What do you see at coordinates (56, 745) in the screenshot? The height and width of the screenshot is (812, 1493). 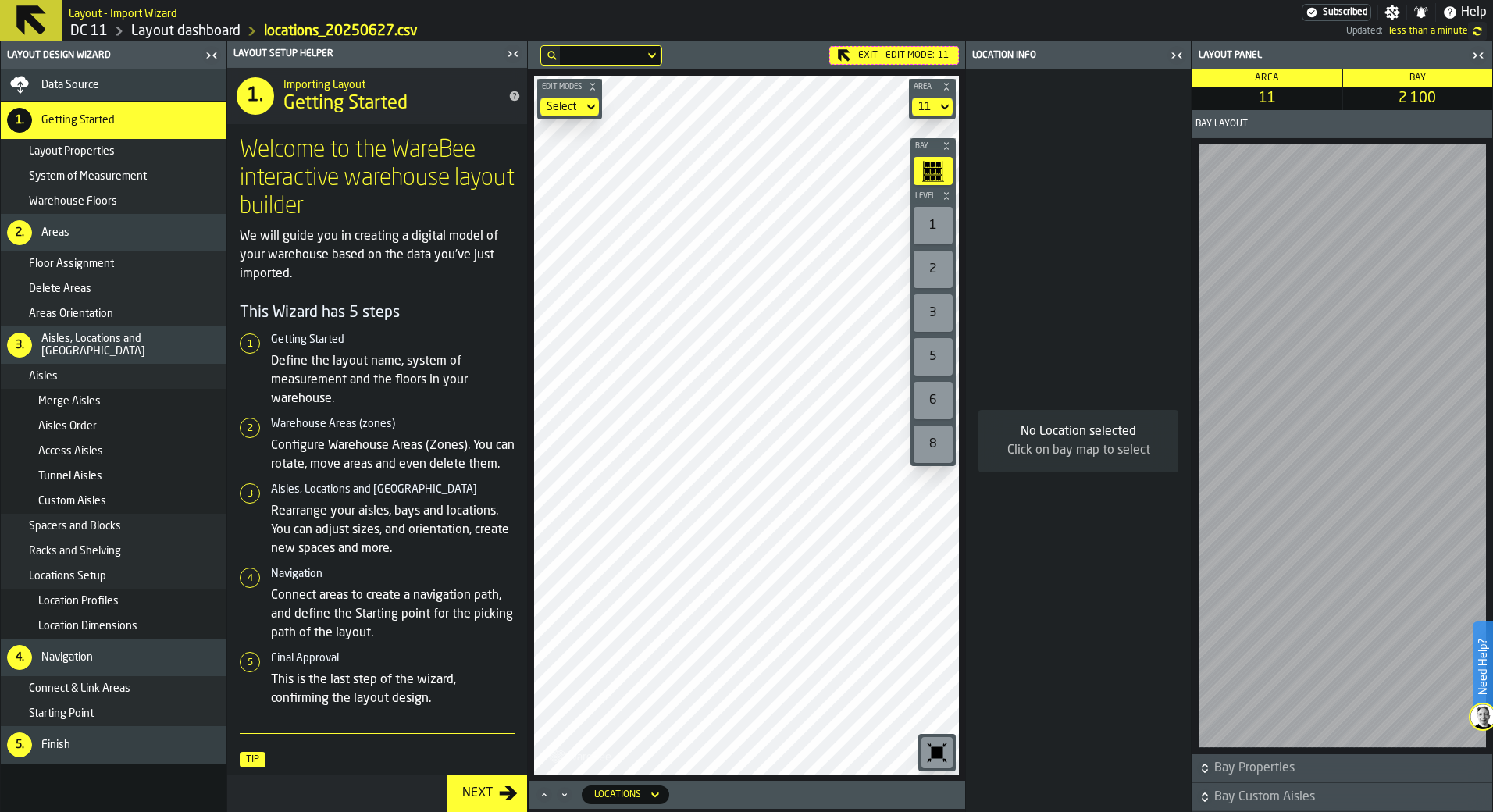 I see `span: Finish` at bounding box center [56, 745].